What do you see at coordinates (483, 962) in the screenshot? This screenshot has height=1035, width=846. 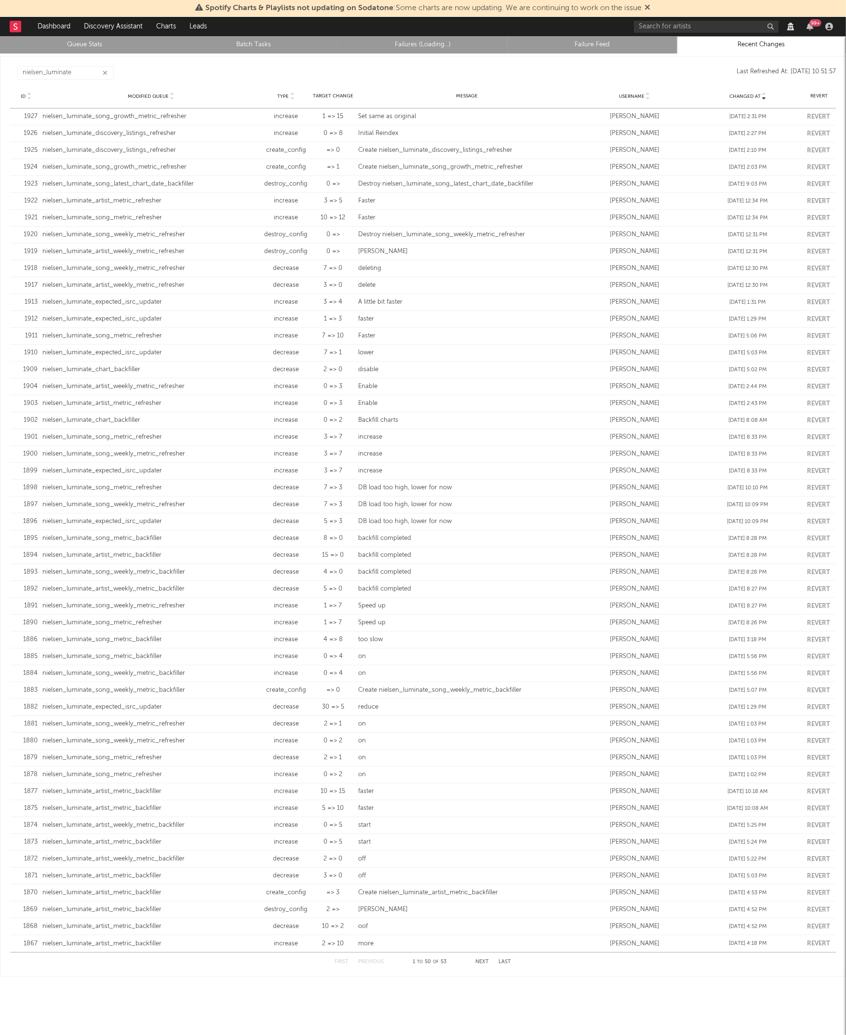 I see `button: Next` at bounding box center [483, 962].